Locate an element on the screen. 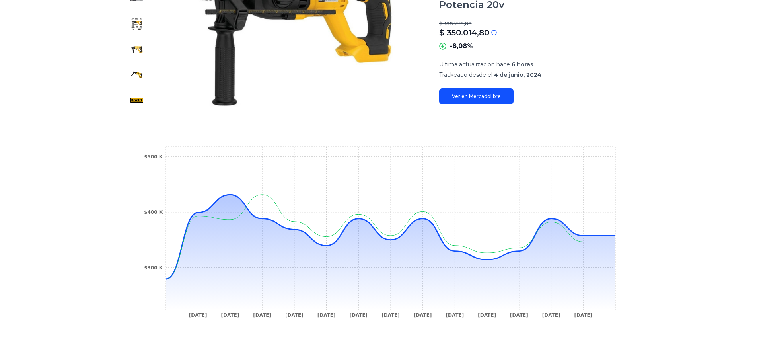 This screenshot has height=357, width=757. tspan: $400 K is located at coordinates (154, 212).